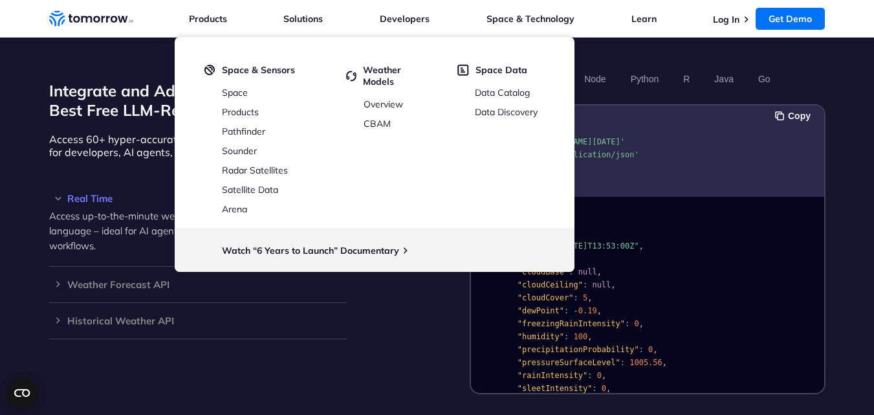 Image resolution: width=874 pixels, height=415 pixels. What do you see at coordinates (795, 116) in the screenshot?
I see `button: Copy` at bounding box center [795, 116].